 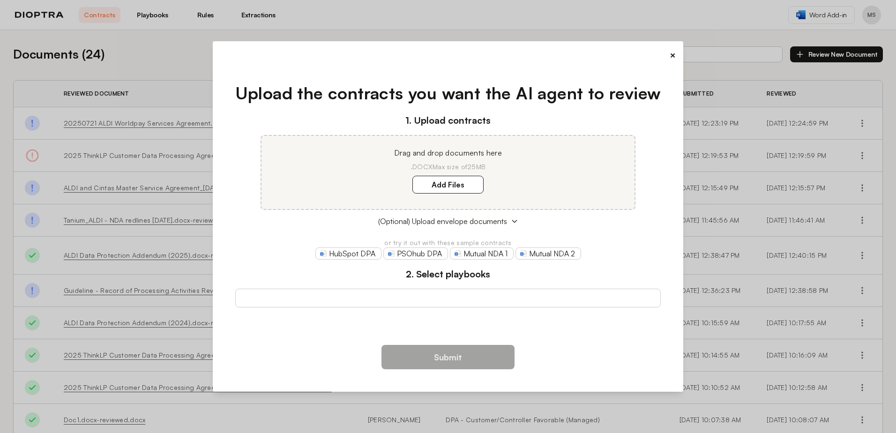 What do you see at coordinates (448, 167) in the screenshot?
I see `p: .DOCX Max size of 25MB` at bounding box center [448, 167].